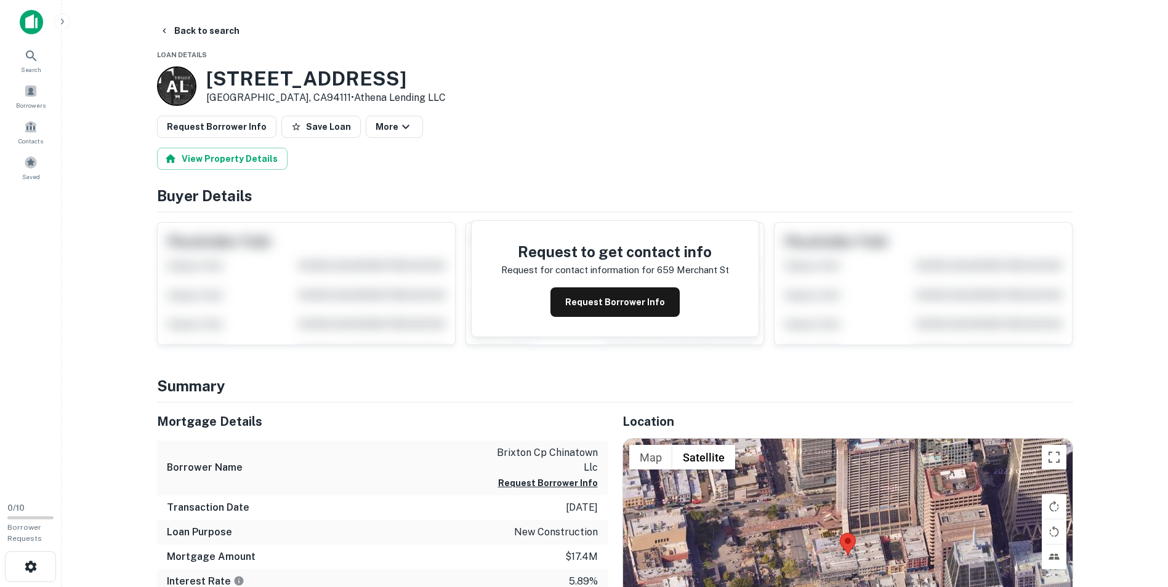 The image size is (1168, 587). I want to click on button: View Property Details, so click(222, 159).